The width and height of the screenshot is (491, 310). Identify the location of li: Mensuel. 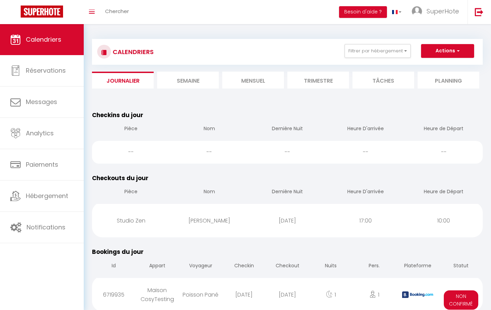
(253, 80).